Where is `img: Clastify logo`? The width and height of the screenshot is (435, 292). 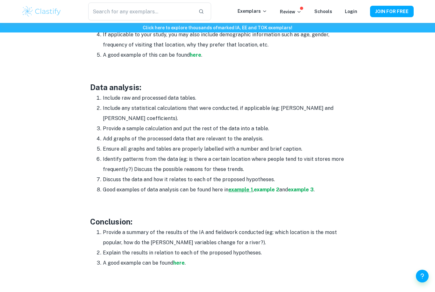 img: Clastify logo is located at coordinates (41, 11).